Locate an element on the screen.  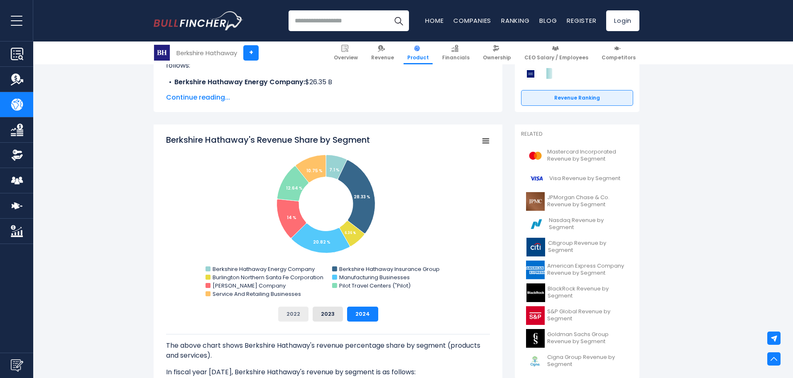
tspan: 12.64 % is located at coordinates (294, 188).